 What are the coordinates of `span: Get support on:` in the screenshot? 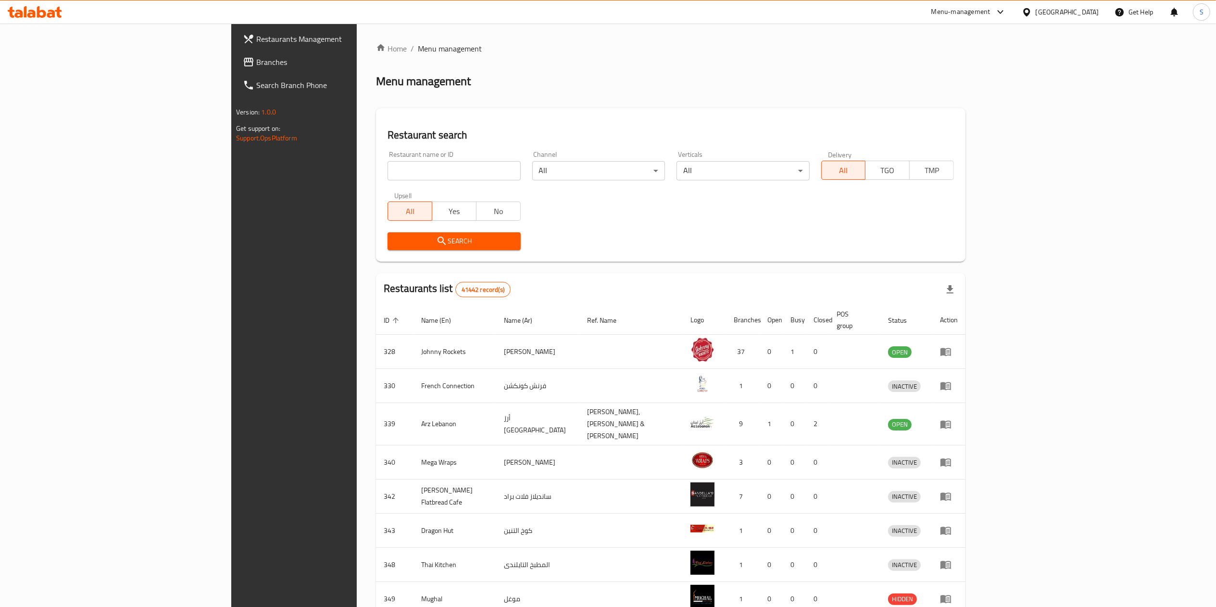 It's located at (258, 128).